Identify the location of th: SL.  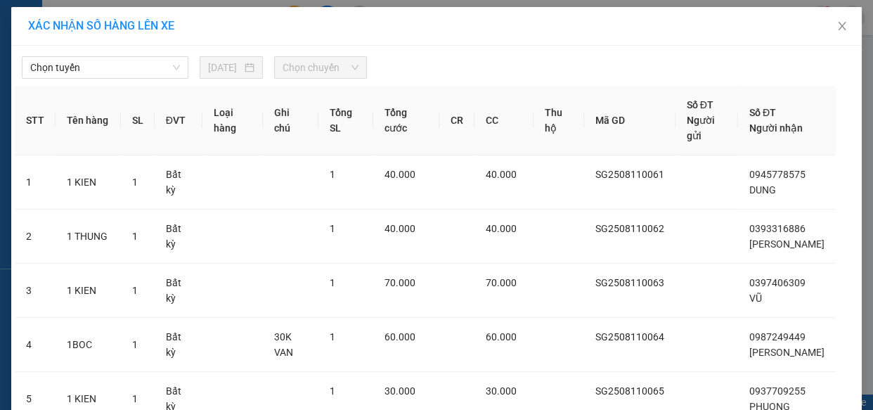
(138, 120).